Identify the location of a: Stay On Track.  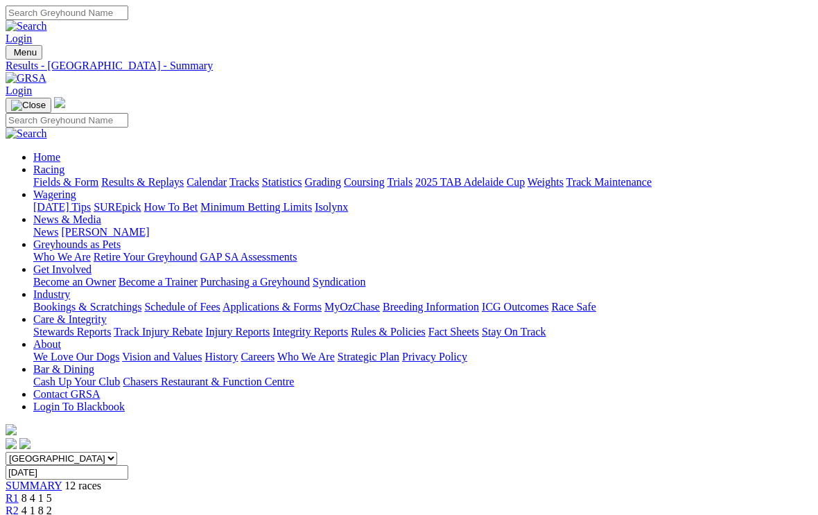
(514, 331).